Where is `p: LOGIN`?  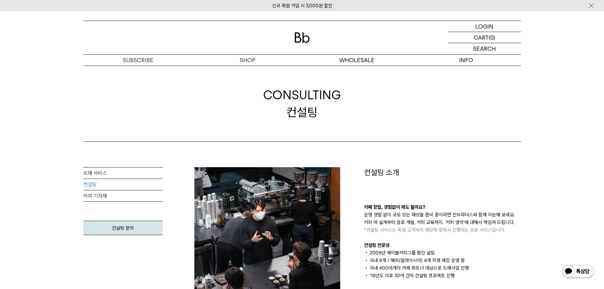
p: LOGIN is located at coordinates (484, 26).